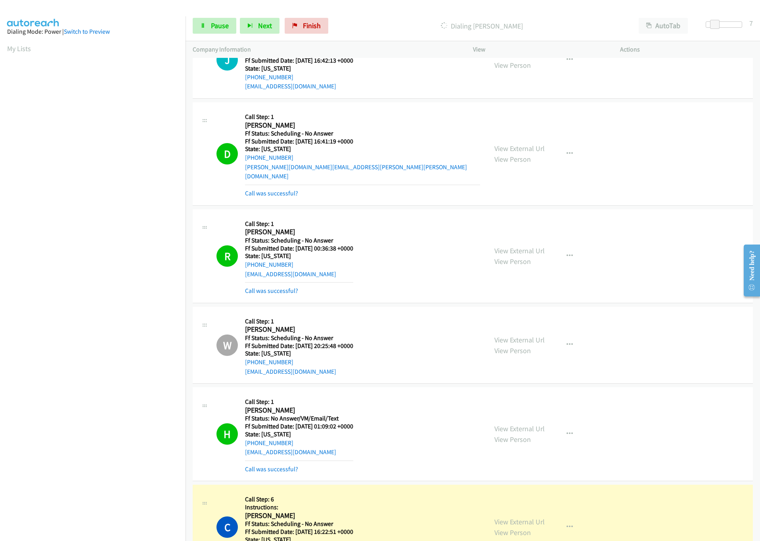  What do you see at coordinates (220, 25) in the screenshot?
I see `span: Pause` at bounding box center [220, 25].